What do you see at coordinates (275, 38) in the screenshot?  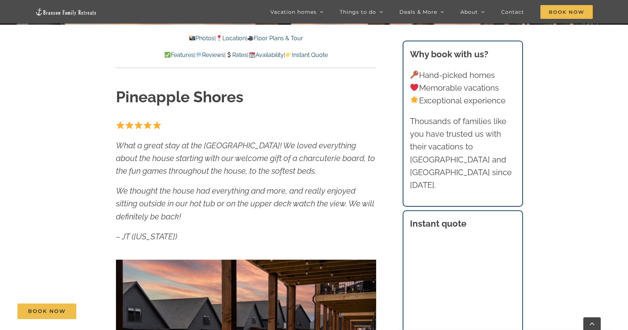 I see `a: Floor Plans & Tour` at bounding box center [275, 38].